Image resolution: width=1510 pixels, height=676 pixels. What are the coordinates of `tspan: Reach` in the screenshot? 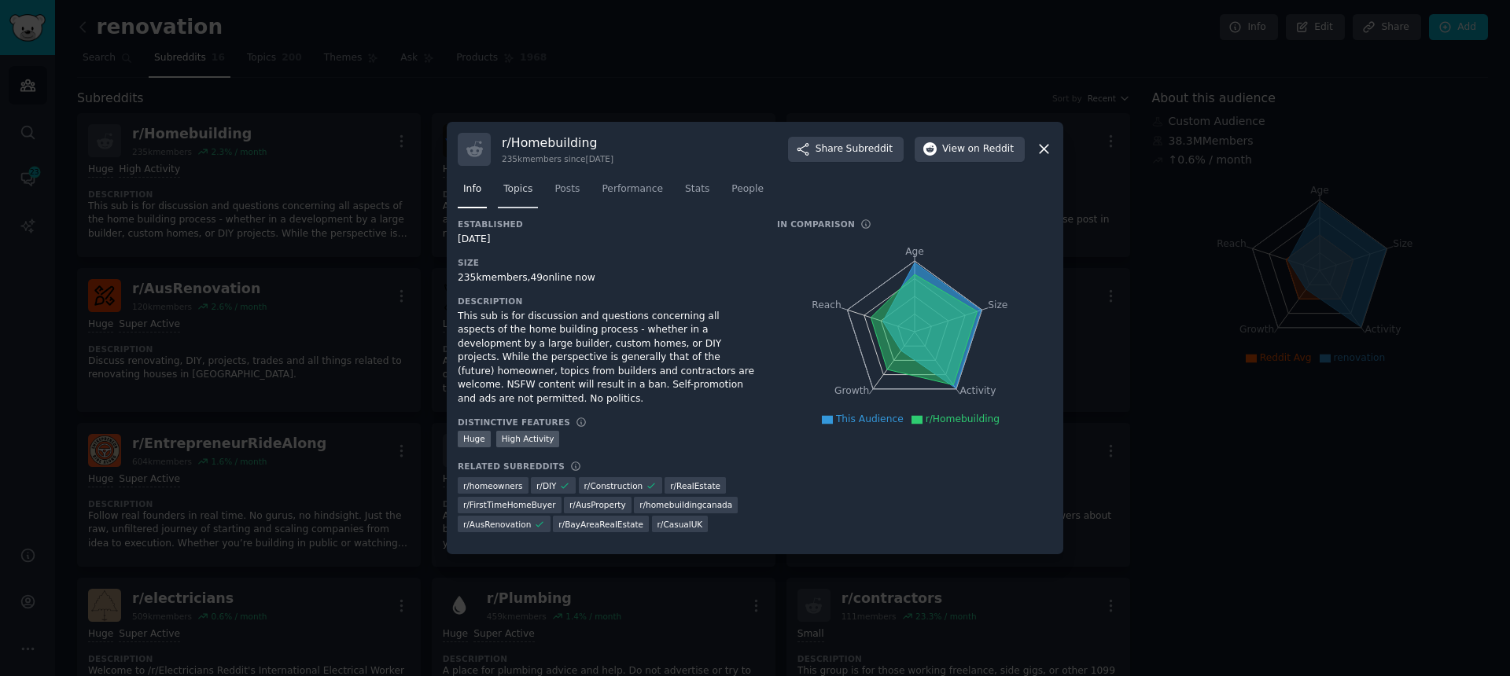 It's located at (826, 304).